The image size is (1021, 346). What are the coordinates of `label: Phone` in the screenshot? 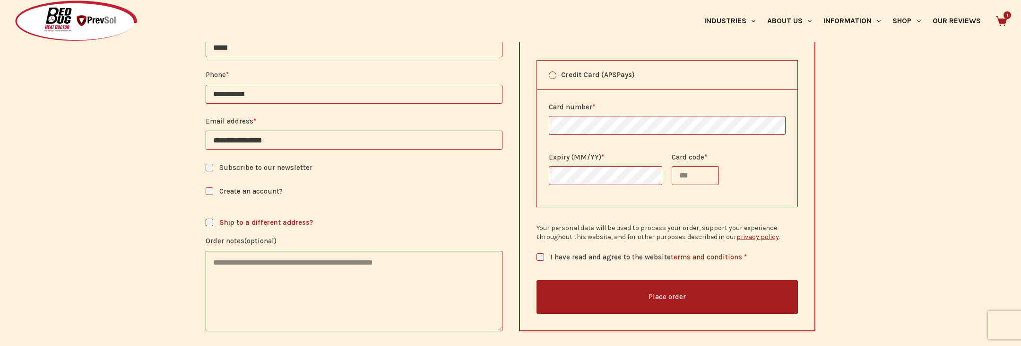 It's located at (354, 75).